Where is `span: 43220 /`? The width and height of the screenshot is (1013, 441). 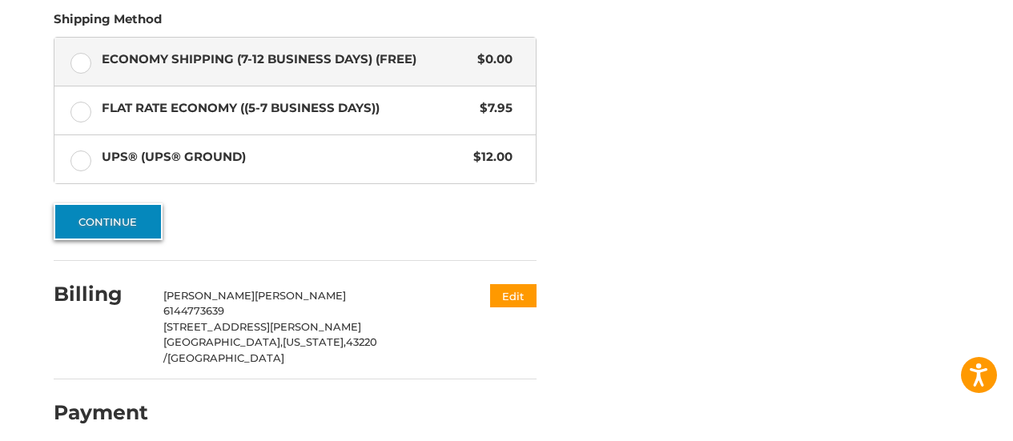 span: 43220 / is located at coordinates (270, 350).